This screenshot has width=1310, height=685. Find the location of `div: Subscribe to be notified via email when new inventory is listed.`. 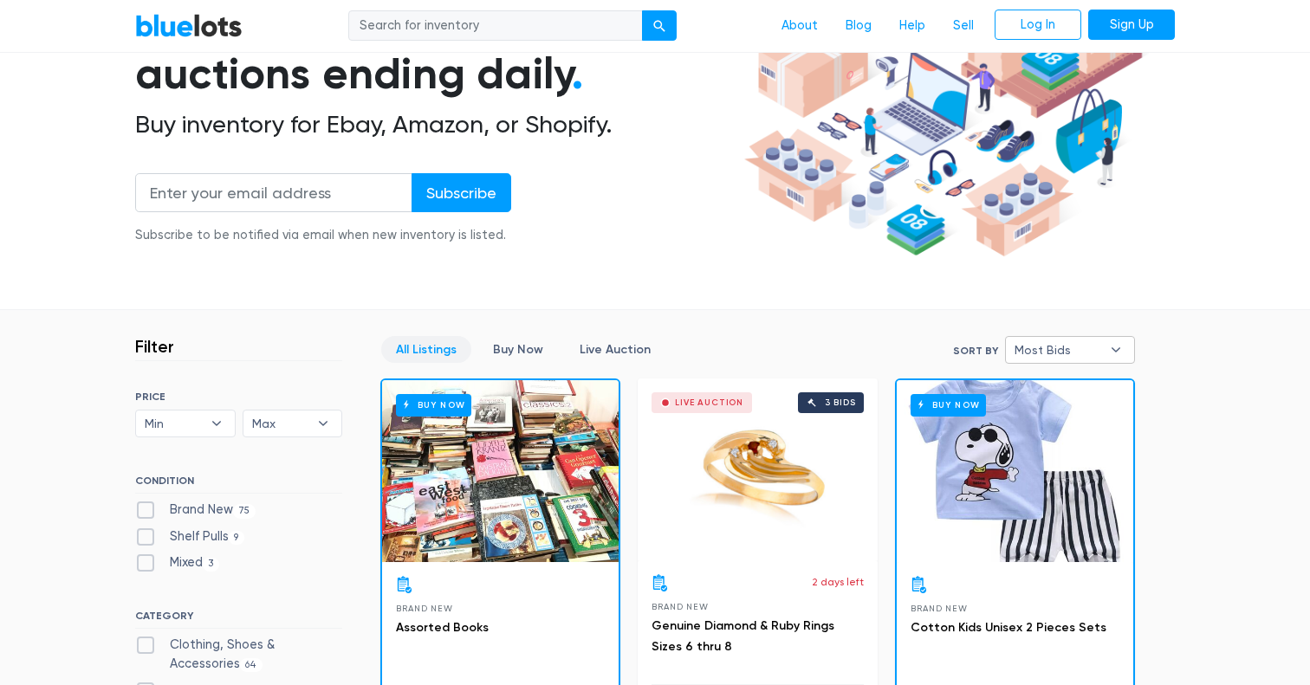

div: Subscribe to be notified via email when new inventory is listed. is located at coordinates (323, 236).